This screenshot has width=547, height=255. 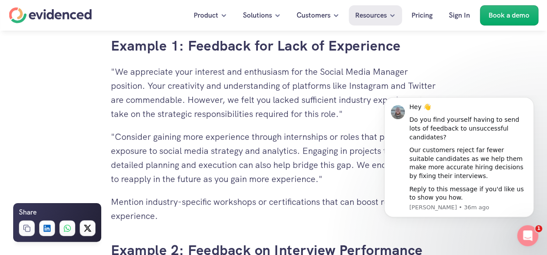 I want to click on p: Resources, so click(x=371, y=15).